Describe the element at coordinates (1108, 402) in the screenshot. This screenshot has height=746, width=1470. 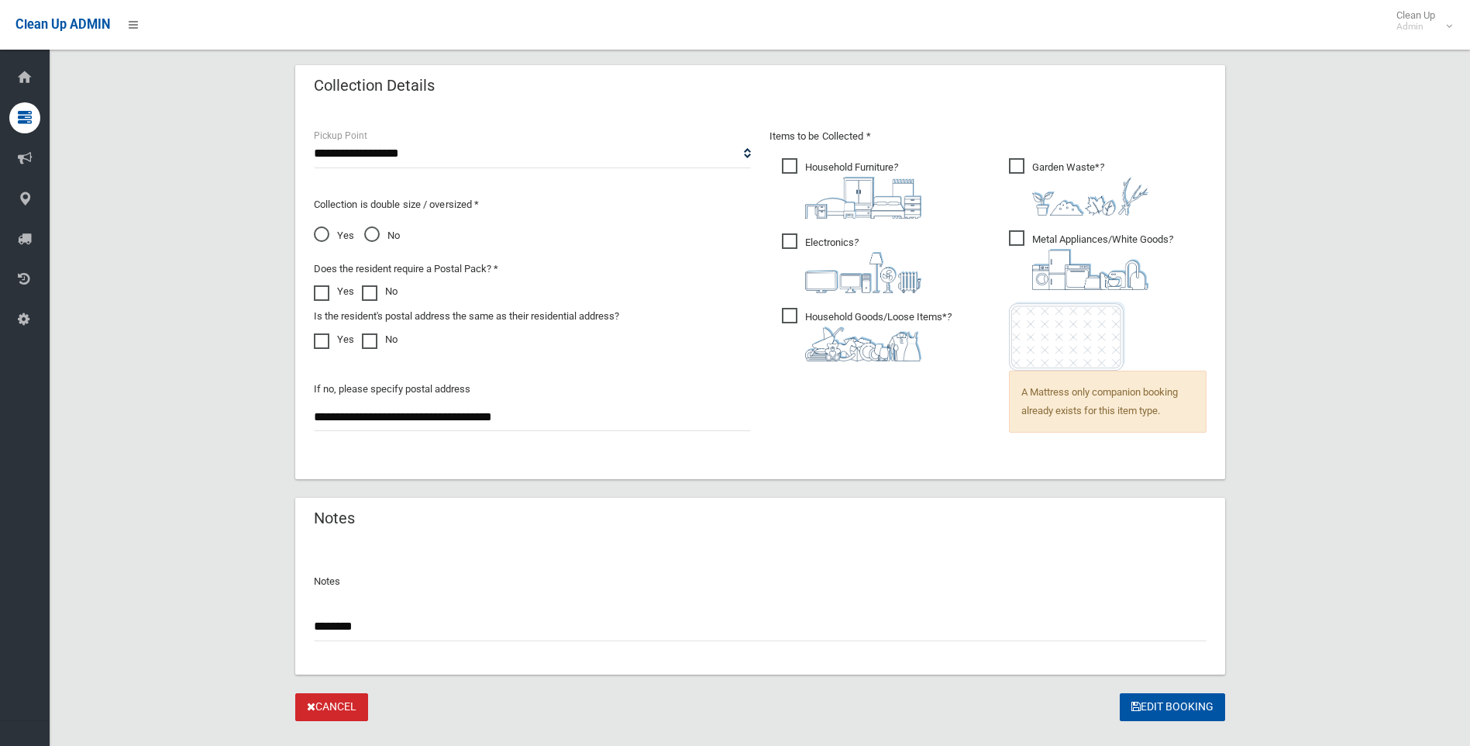
I see `span: A Mattress only companion booking already exists for this item type.` at that location.